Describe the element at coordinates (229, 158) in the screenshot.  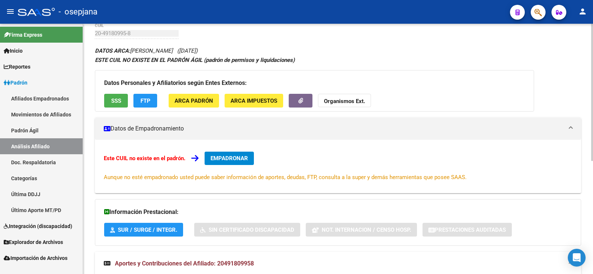
I see `span: EMPADRONAR` at that location.